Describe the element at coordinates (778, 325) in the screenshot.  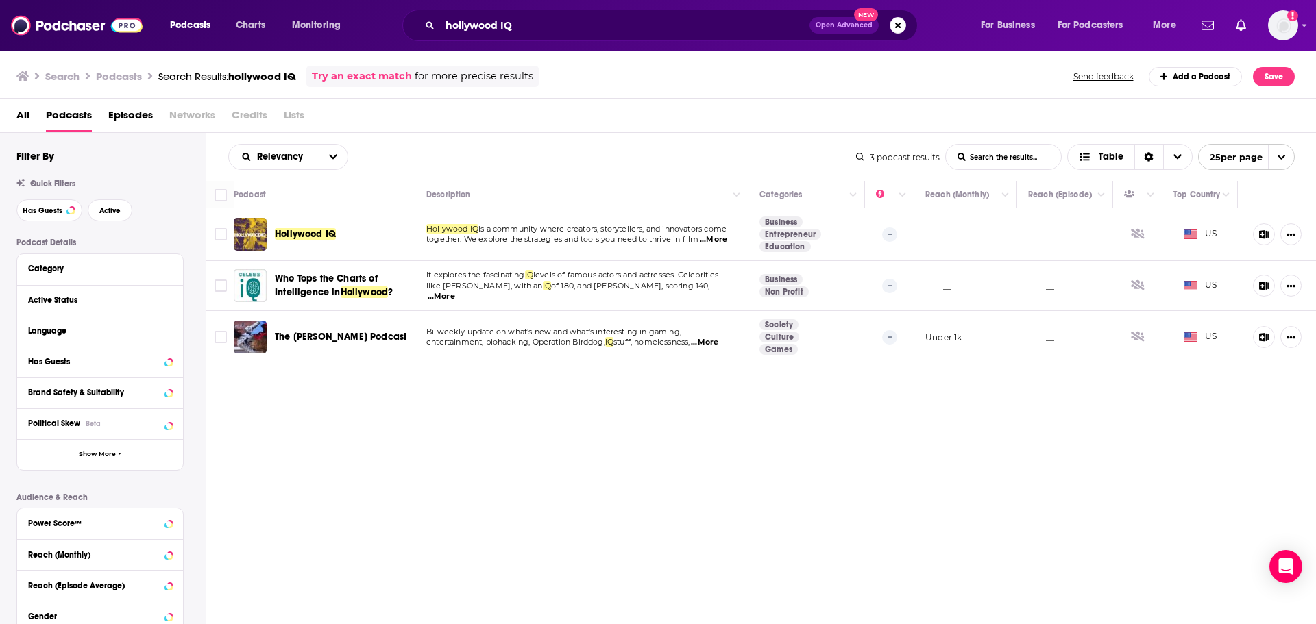
I see `a: Society` at that location.